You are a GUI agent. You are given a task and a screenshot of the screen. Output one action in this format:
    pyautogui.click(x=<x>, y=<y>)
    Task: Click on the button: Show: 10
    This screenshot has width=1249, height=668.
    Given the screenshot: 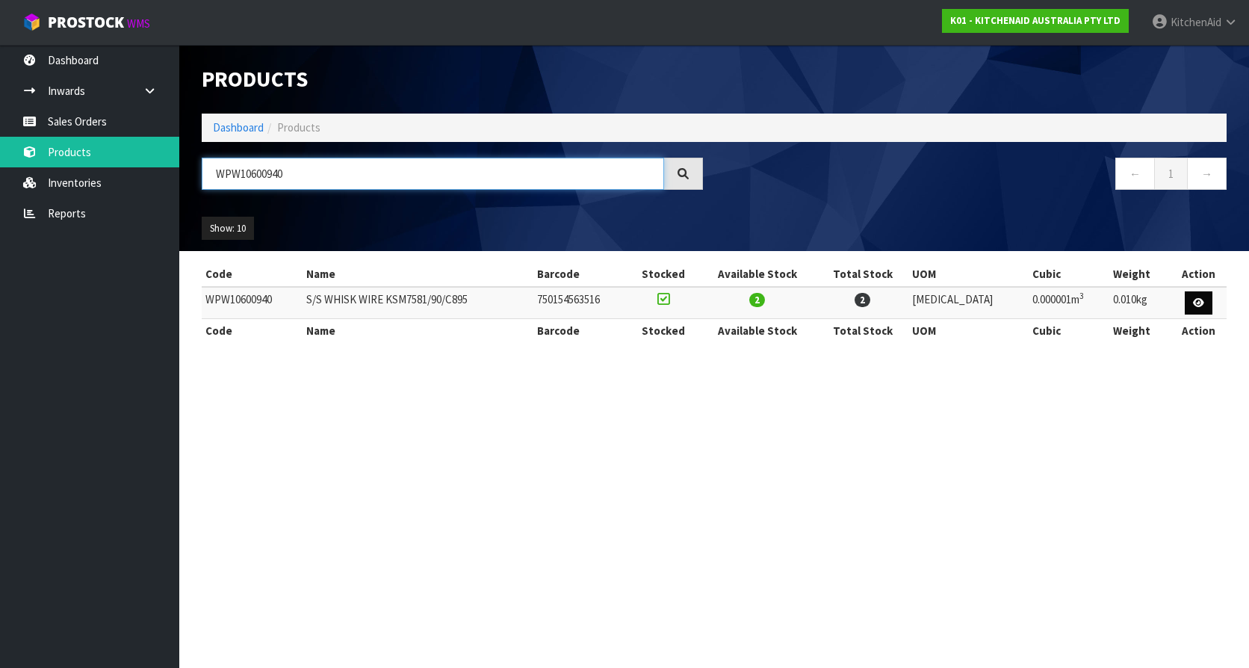 What is the action you would take?
    pyautogui.click(x=228, y=229)
    